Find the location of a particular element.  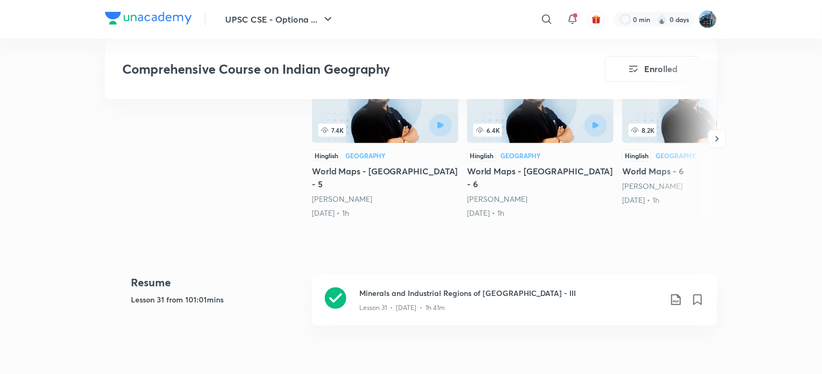

span: 6.4K is located at coordinates (488, 130).